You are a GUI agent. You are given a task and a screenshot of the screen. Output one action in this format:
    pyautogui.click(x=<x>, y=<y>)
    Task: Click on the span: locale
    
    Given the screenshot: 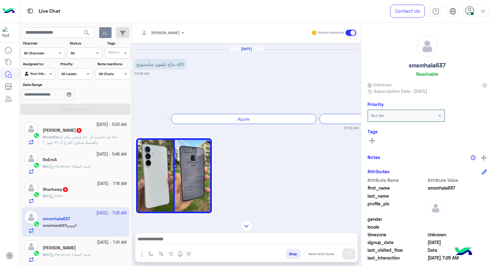 What is the action you would take?
    pyautogui.click(x=397, y=227)
    